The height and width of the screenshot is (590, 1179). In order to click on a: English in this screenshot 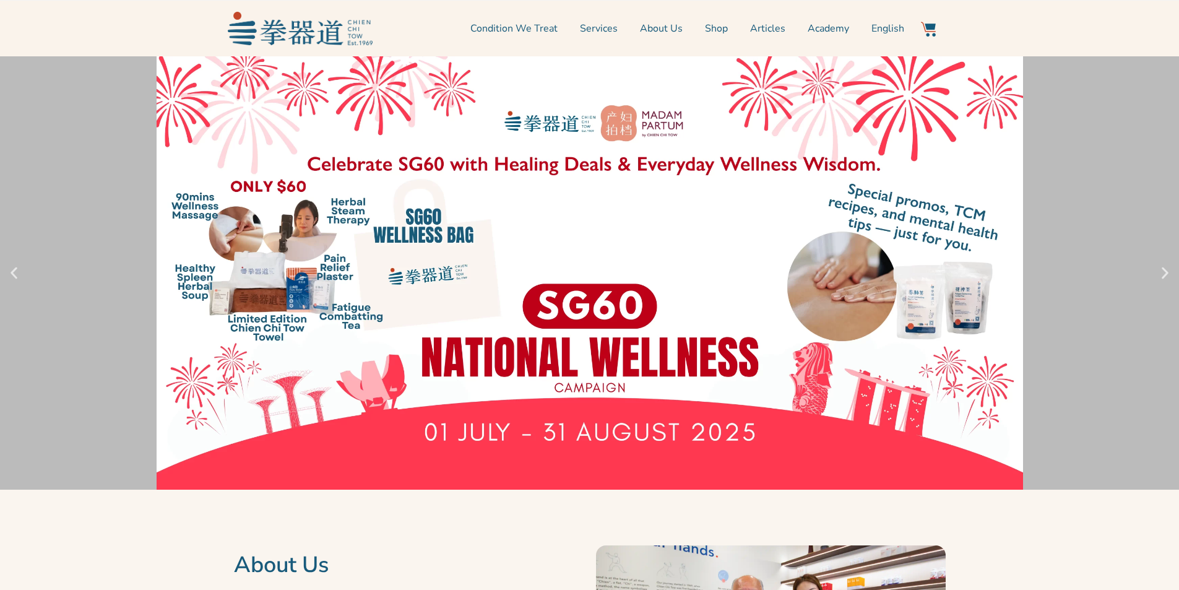, I will do `click(887, 28)`.